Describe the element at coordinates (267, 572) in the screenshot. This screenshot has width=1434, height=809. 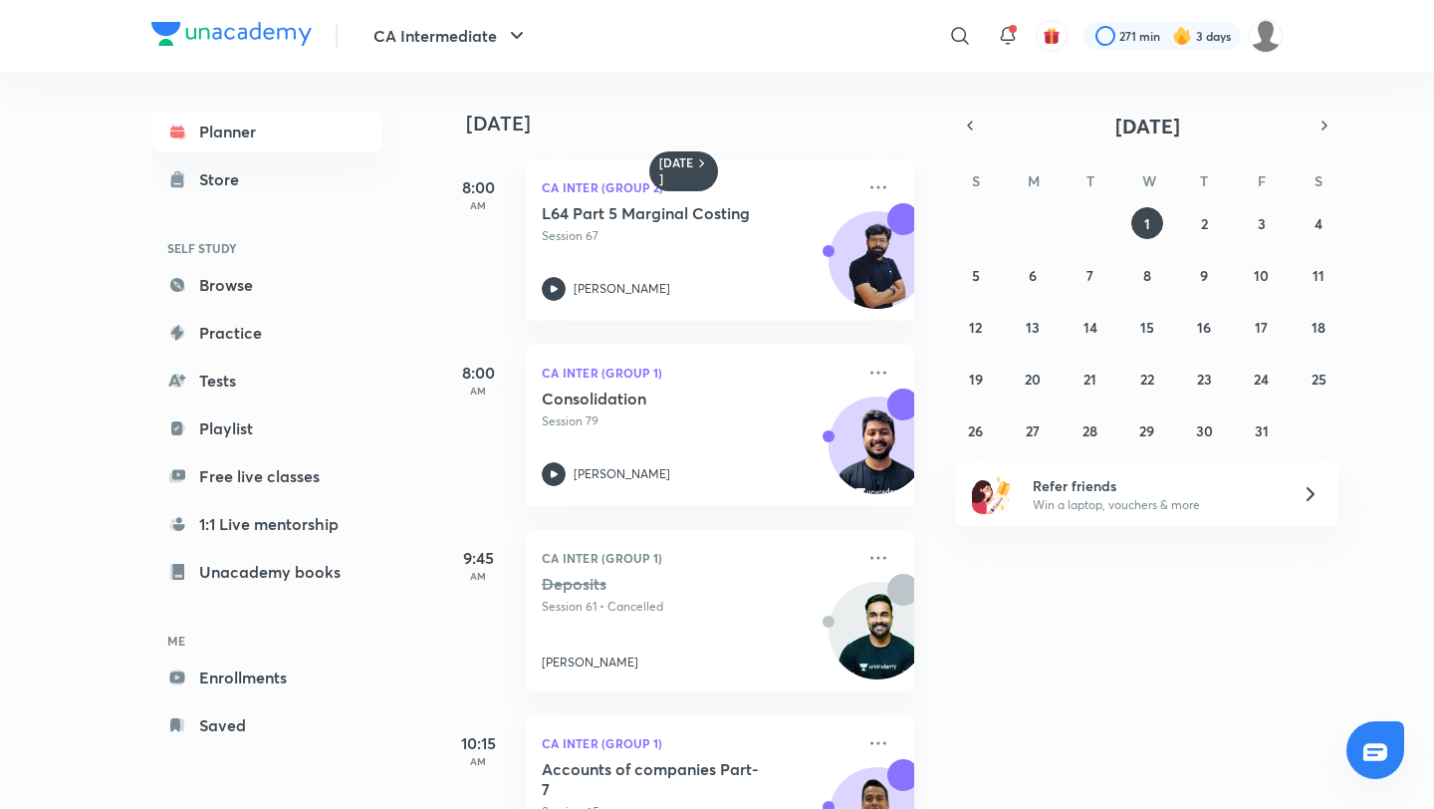
I see `a: Unacademy books` at that location.